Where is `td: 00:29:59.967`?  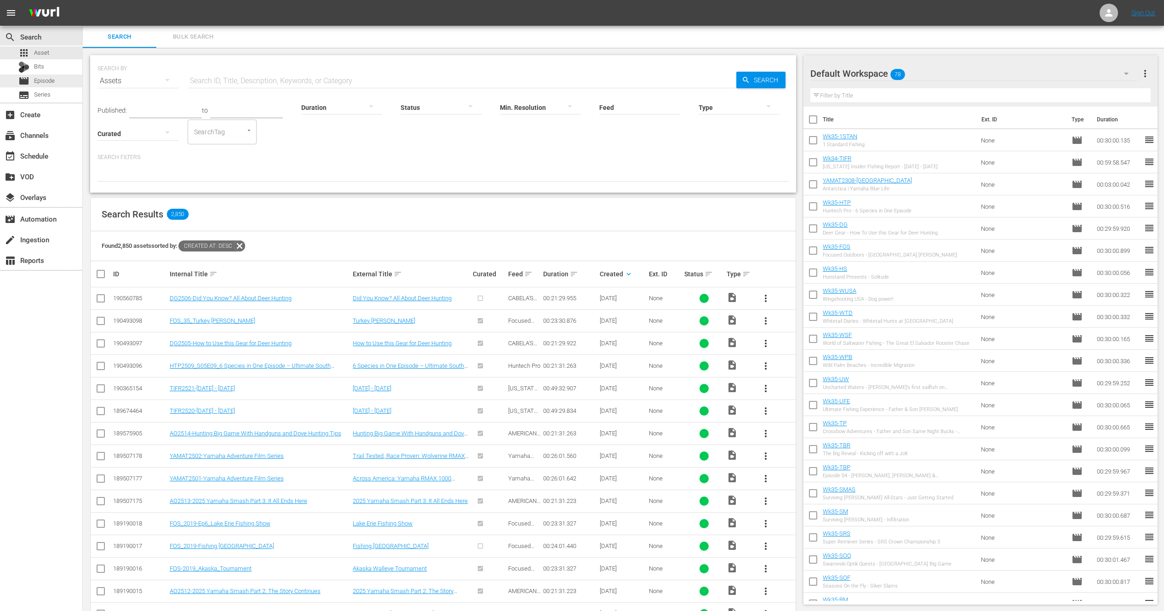 td: 00:29:59.967 is located at coordinates (1118, 471).